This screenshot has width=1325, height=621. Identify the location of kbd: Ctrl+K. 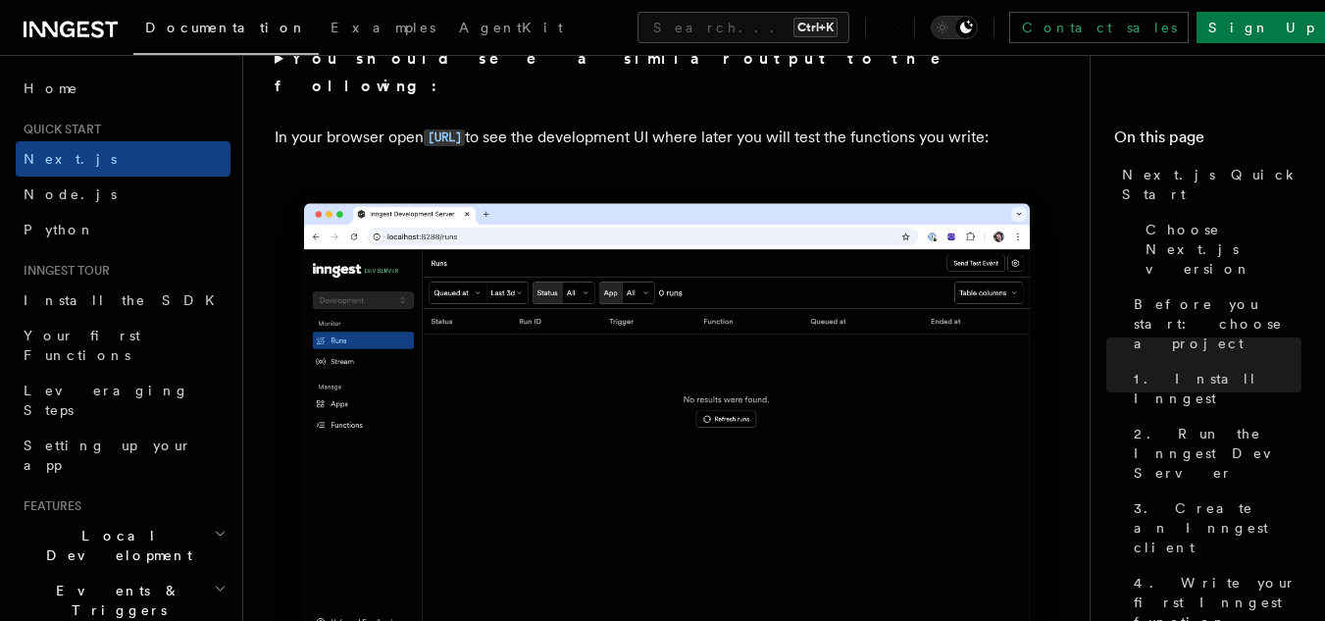
(815, 27).